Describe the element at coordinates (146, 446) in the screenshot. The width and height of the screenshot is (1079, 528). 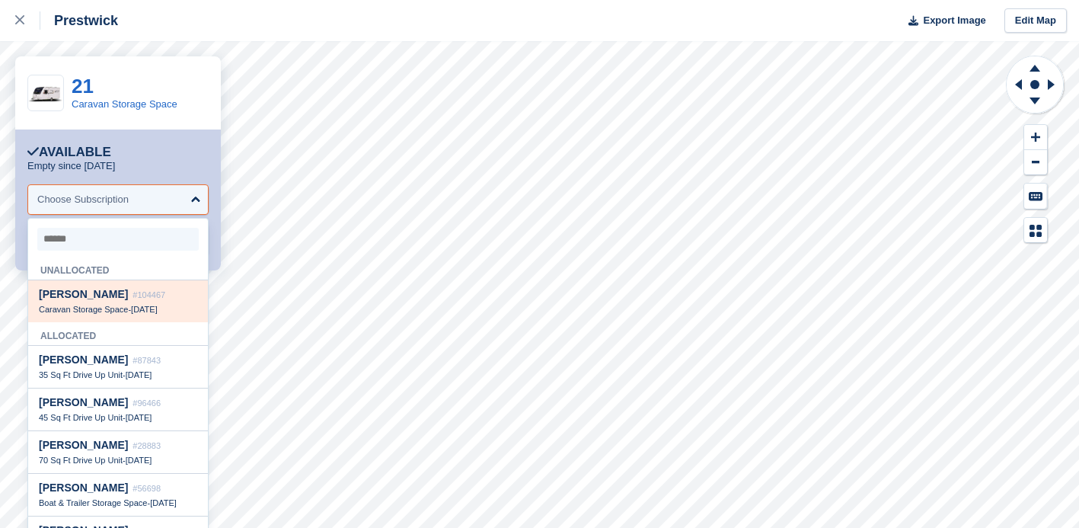
I see `span: #28883` at that location.